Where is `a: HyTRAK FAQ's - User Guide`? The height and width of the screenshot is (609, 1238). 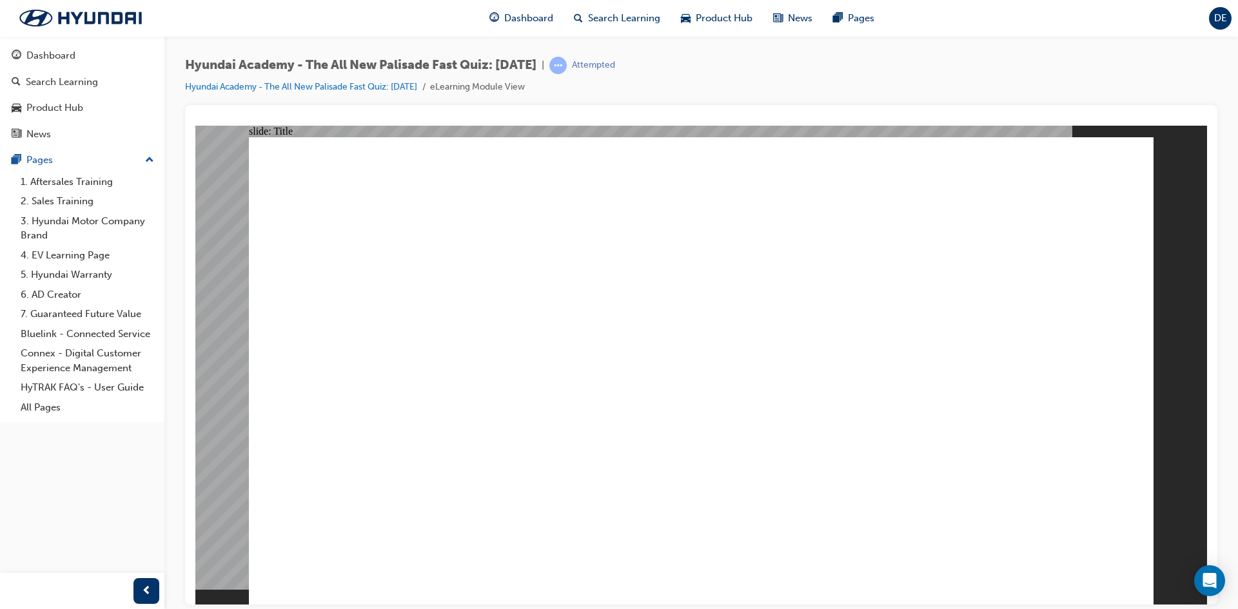 a: HyTRAK FAQ's - User Guide is located at coordinates (87, 388).